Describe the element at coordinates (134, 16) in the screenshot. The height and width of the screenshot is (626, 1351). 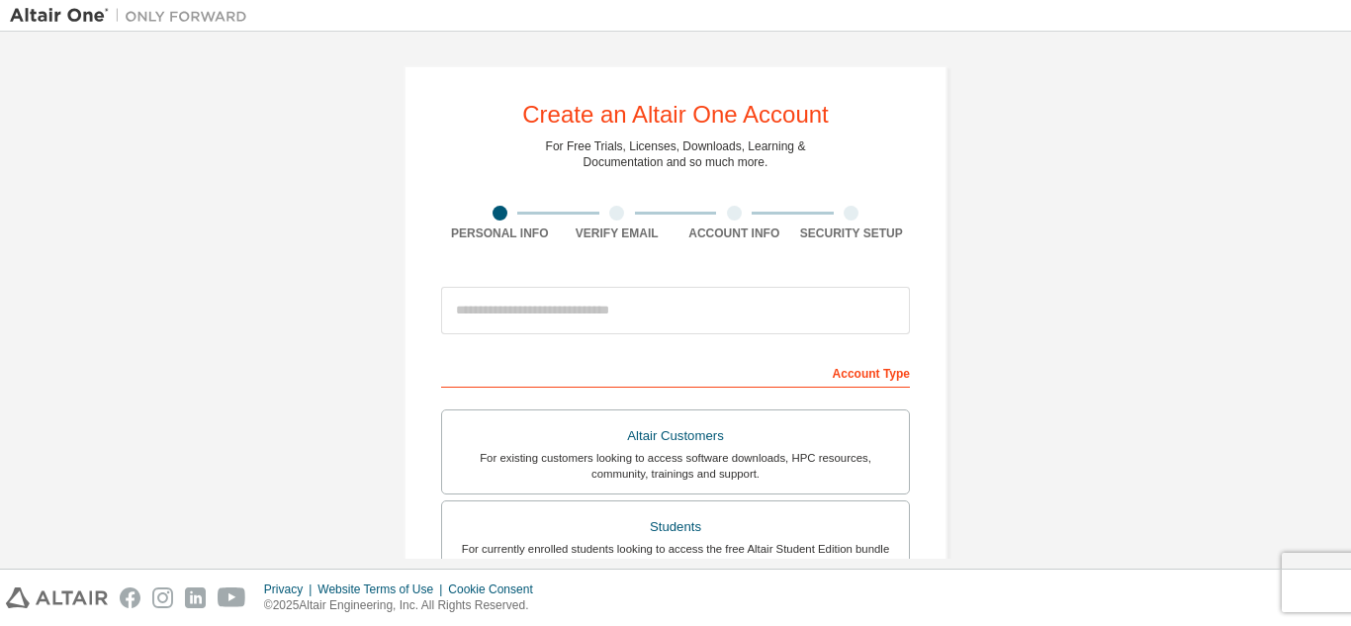
I see `img: Altair One` at that location.